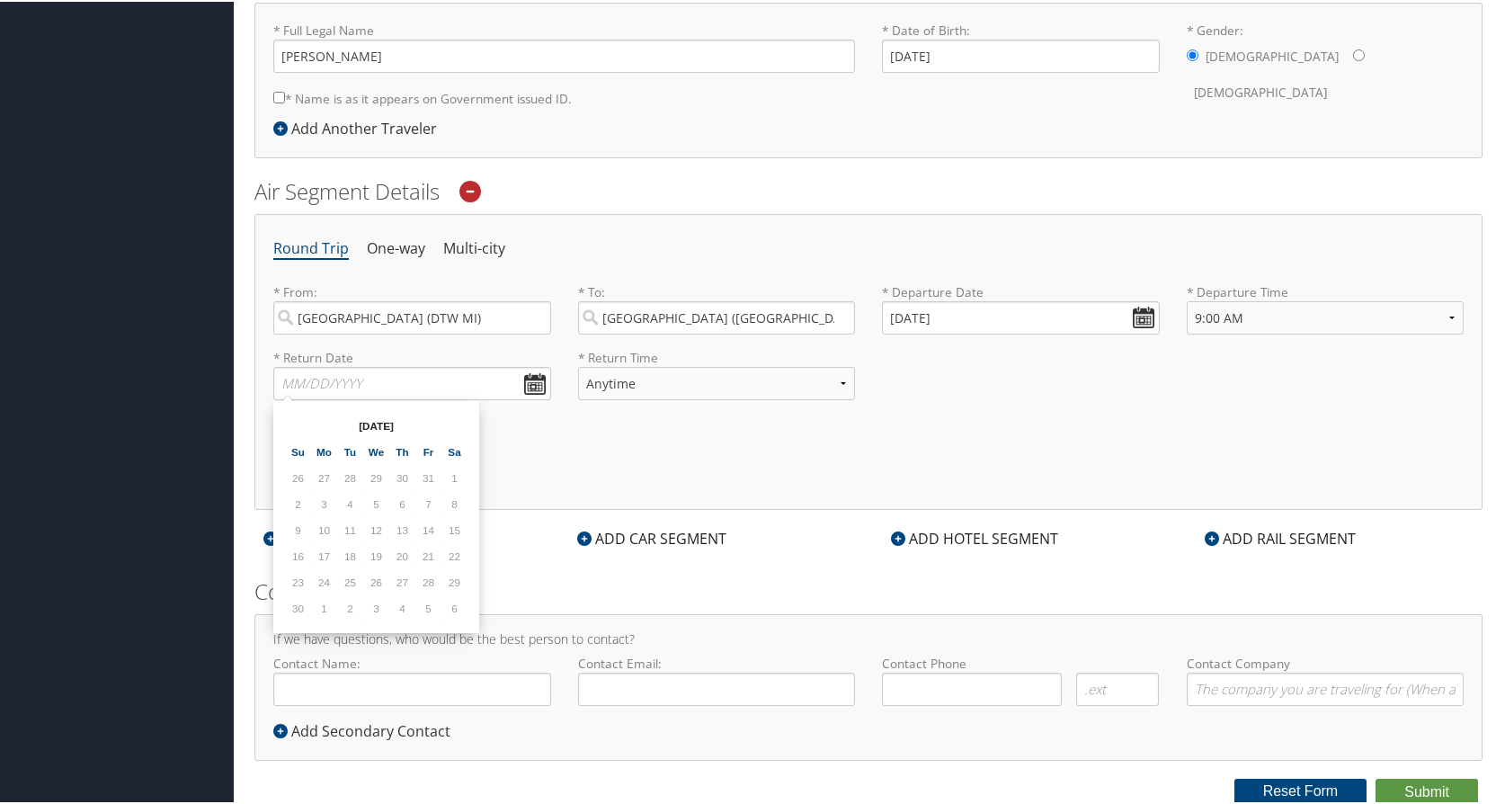  What do you see at coordinates (868, 590) in the screenshot?
I see `h2: Contact Details:` at bounding box center [868, 590].